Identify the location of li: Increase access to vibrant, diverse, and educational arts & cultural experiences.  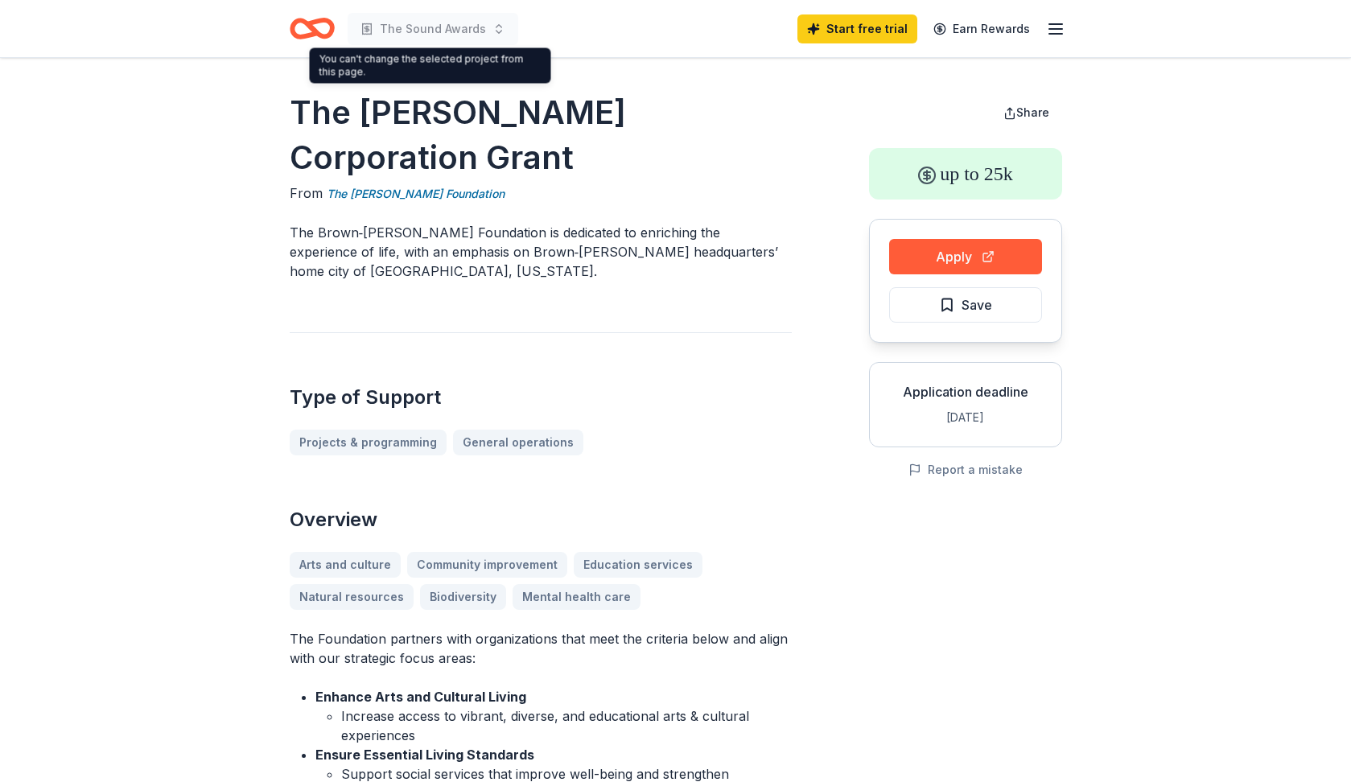
(566, 726).